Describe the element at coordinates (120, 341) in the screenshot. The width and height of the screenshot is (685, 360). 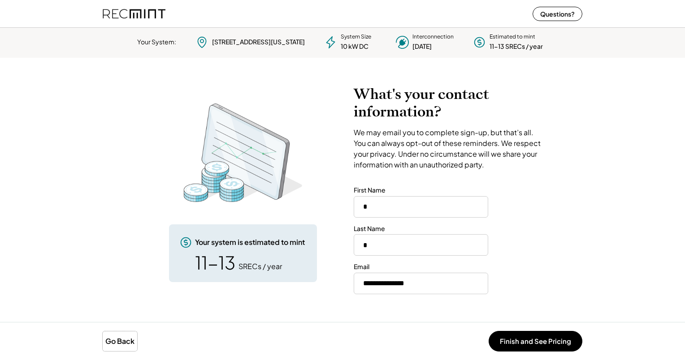
I see `button: Go Back` at that location.